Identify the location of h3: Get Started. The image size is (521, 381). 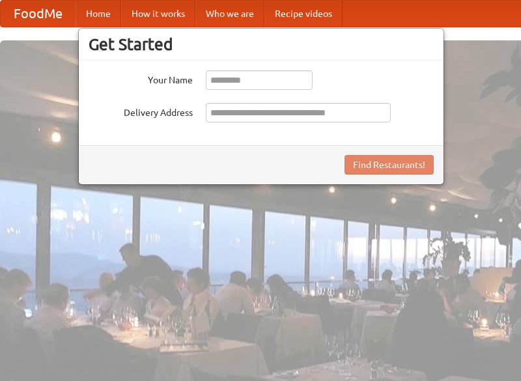
(261, 44).